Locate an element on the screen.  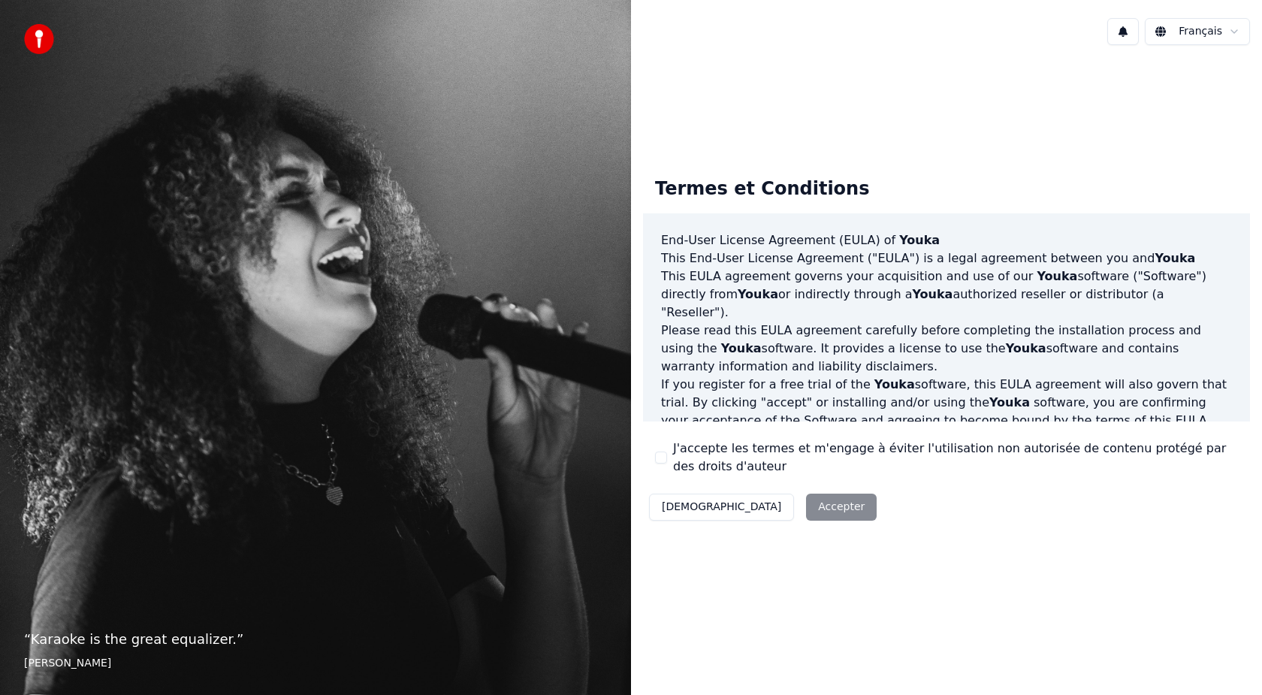
p: Please read this EULA agreement carefully before completing the installation process and using th... is located at coordinates (947, 349).